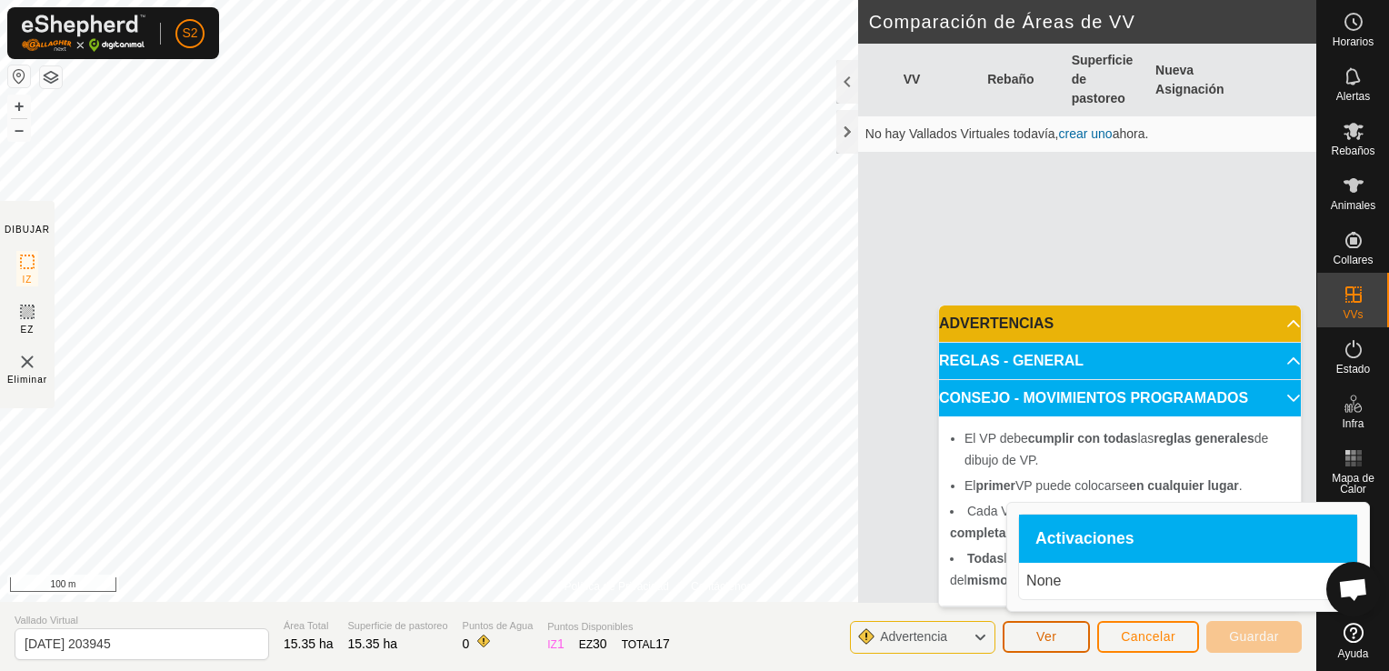  Describe the element at coordinates (617, 587) in the screenshot. I see `a: Política de Privacidad` at that location.